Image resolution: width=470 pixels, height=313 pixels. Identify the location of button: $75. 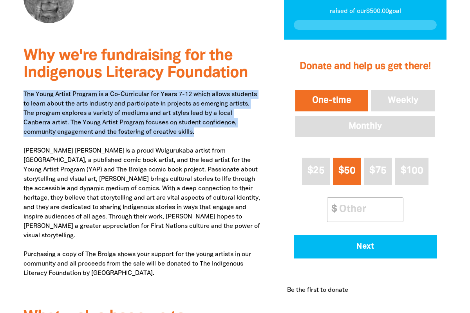
(378, 171).